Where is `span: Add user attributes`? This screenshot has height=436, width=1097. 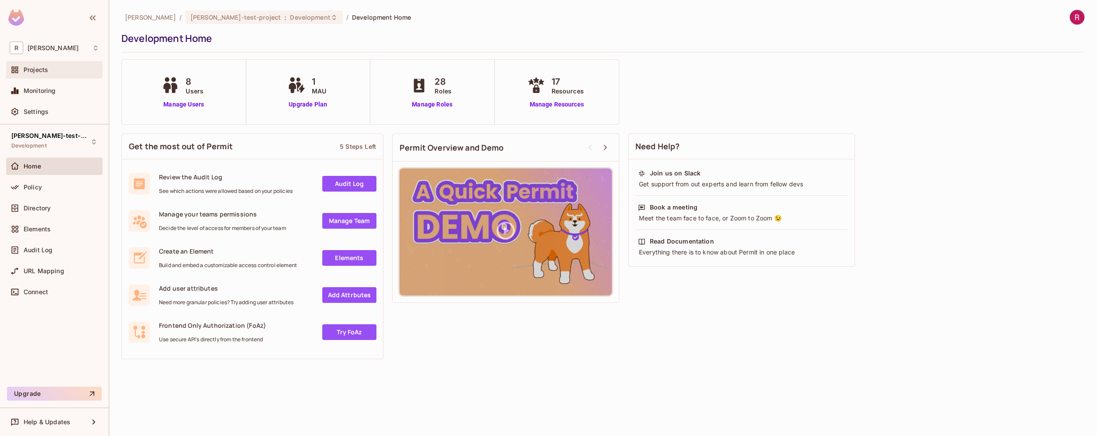
span: Add user attributes is located at coordinates (226, 288).